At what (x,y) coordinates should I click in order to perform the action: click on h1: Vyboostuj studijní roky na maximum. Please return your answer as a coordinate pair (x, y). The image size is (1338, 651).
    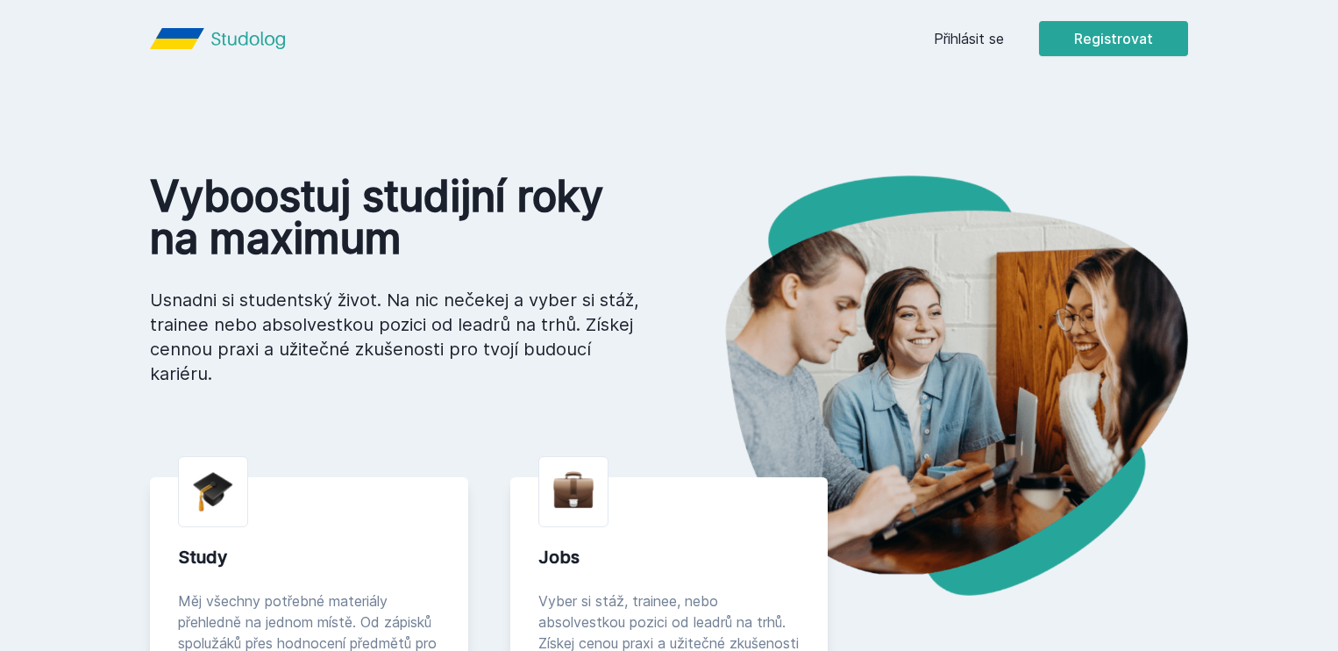
    Looking at the image, I should click on (395, 217).